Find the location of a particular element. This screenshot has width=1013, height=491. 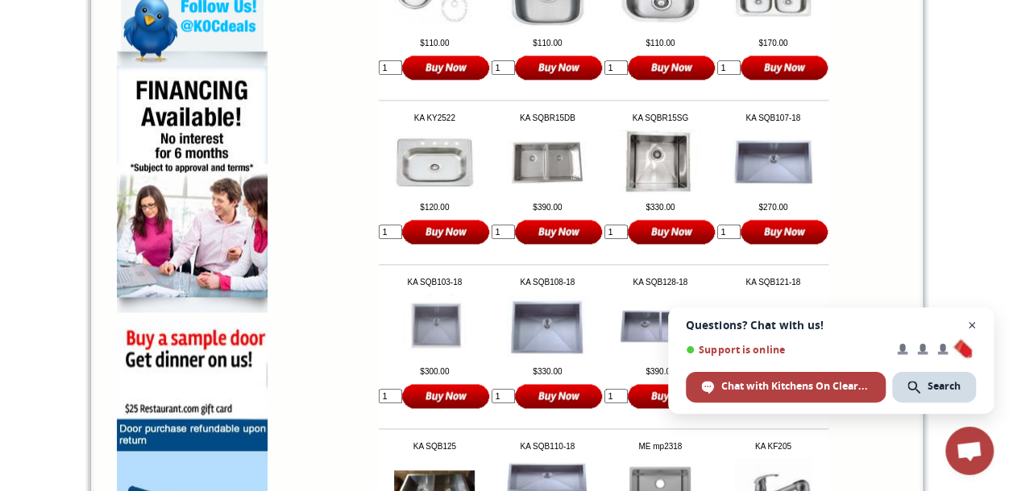

span: Support is online is located at coordinates (785, 350).